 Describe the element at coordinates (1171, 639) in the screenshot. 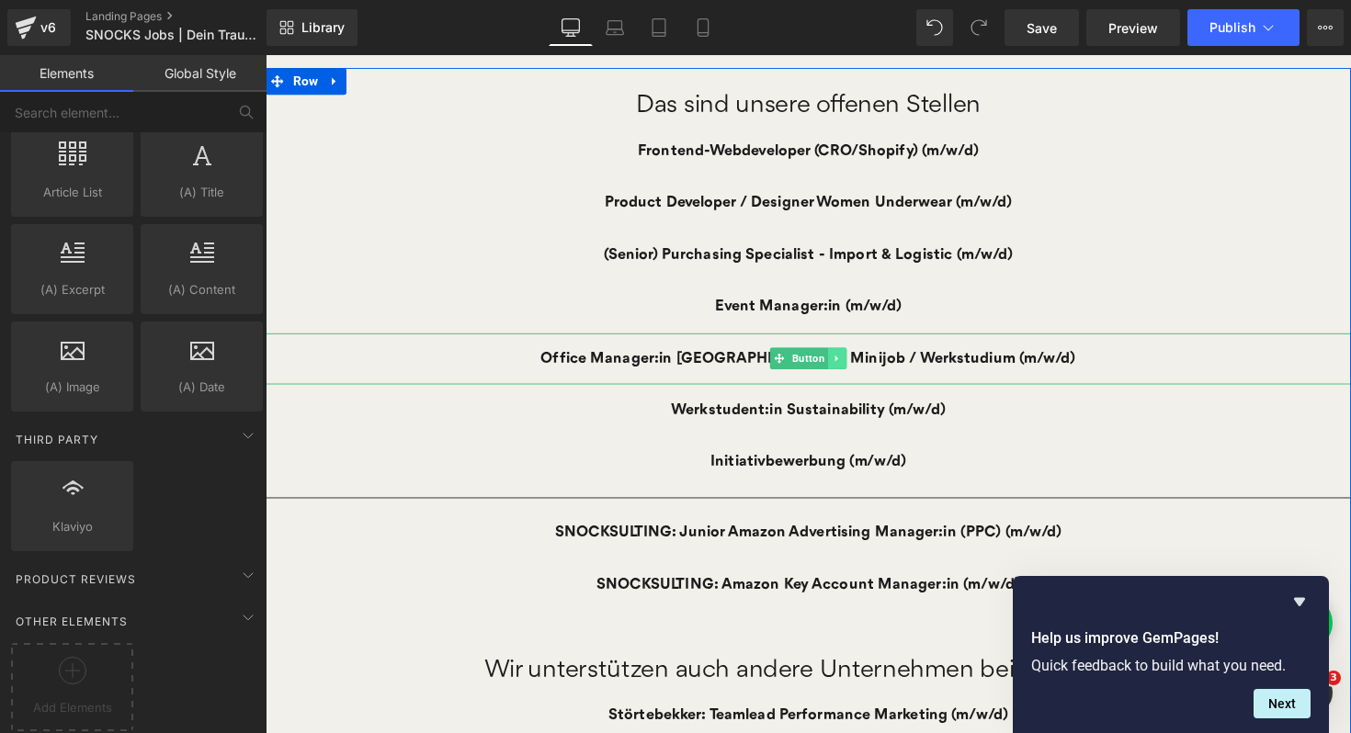

I see `h2: Help us improve GemPages!` at that location.